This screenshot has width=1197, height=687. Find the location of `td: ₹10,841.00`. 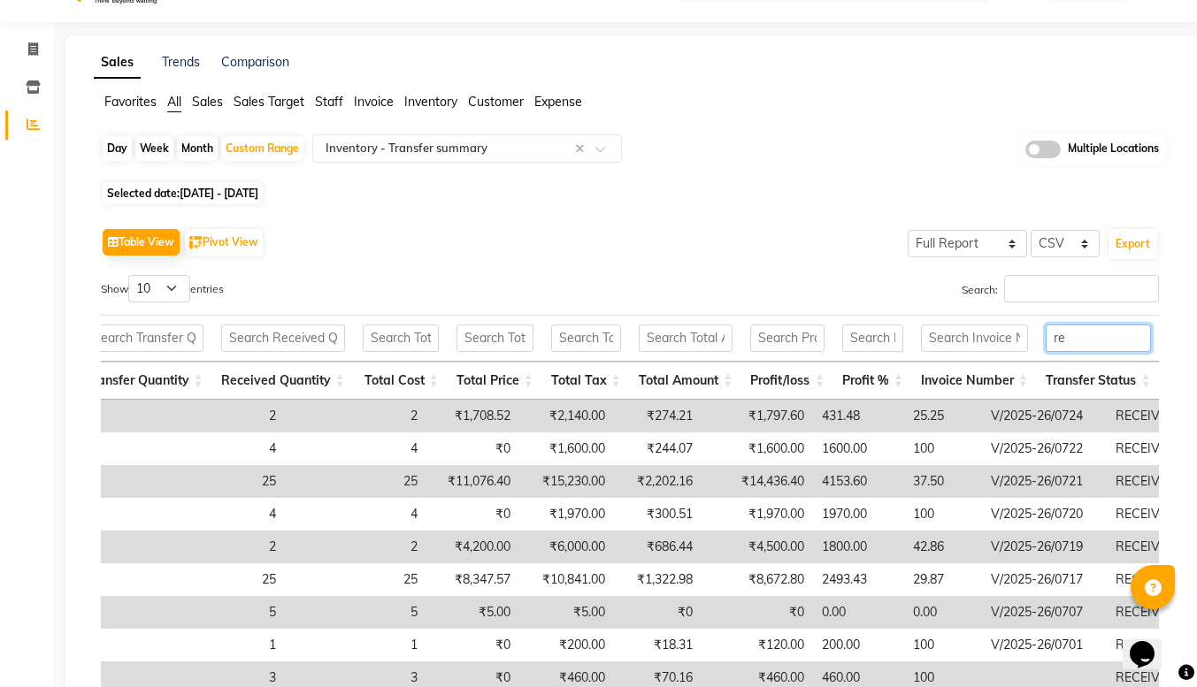

td: ₹10,841.00 is located at coordinates (566, 579).